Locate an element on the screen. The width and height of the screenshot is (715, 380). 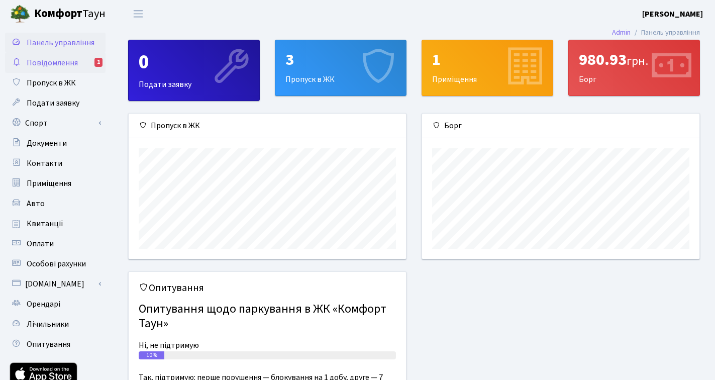
div: Подати заявку is located at coordinates (194, 70).